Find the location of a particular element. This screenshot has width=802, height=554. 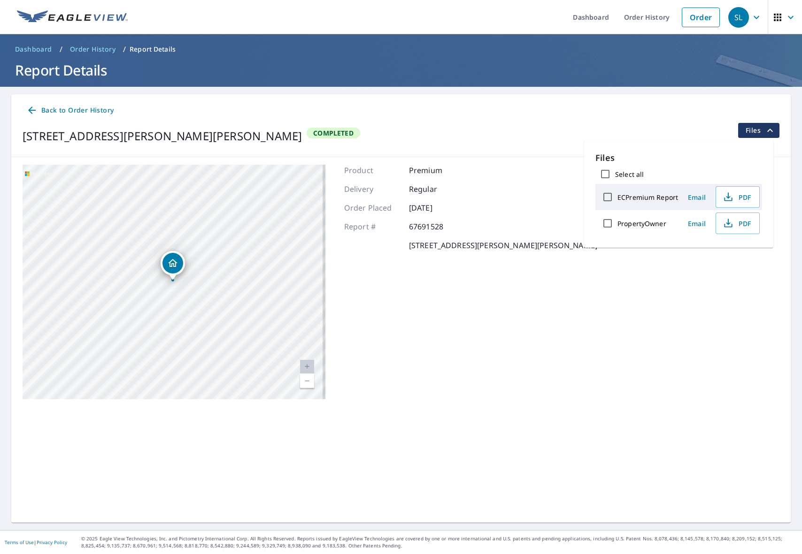

p: 67691528 is located at coordinates (437, 227).